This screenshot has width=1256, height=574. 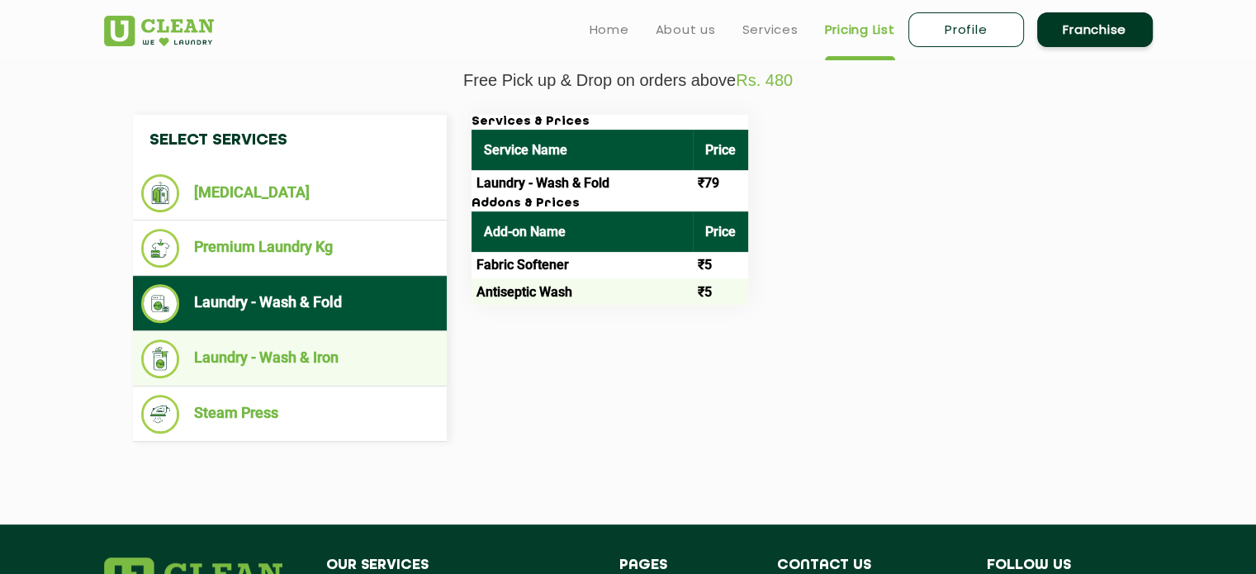 I want to click on img: Laundry - Wash & Fold, so click(x=160, y=303).